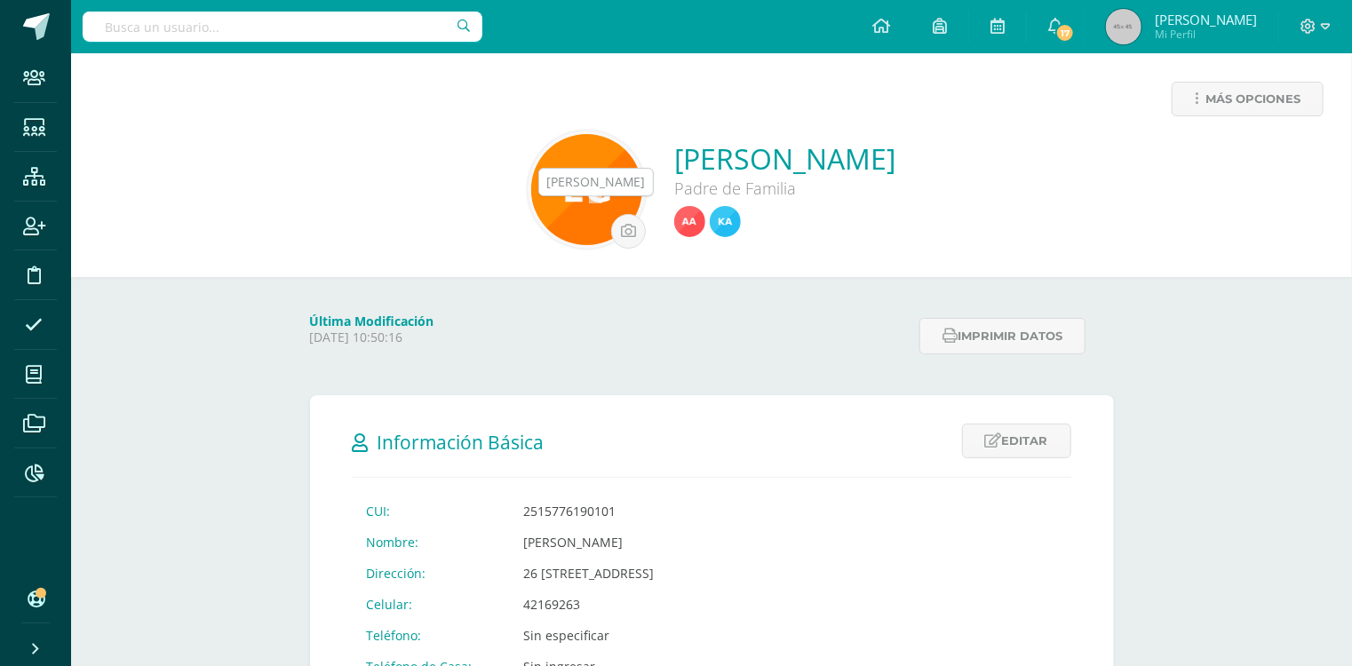 This screenshot has height=666, width=1352. What do you see at coordinates (678, 604) in the screenshot?
I see `td: 42169263` at bounding box center [678, 604].